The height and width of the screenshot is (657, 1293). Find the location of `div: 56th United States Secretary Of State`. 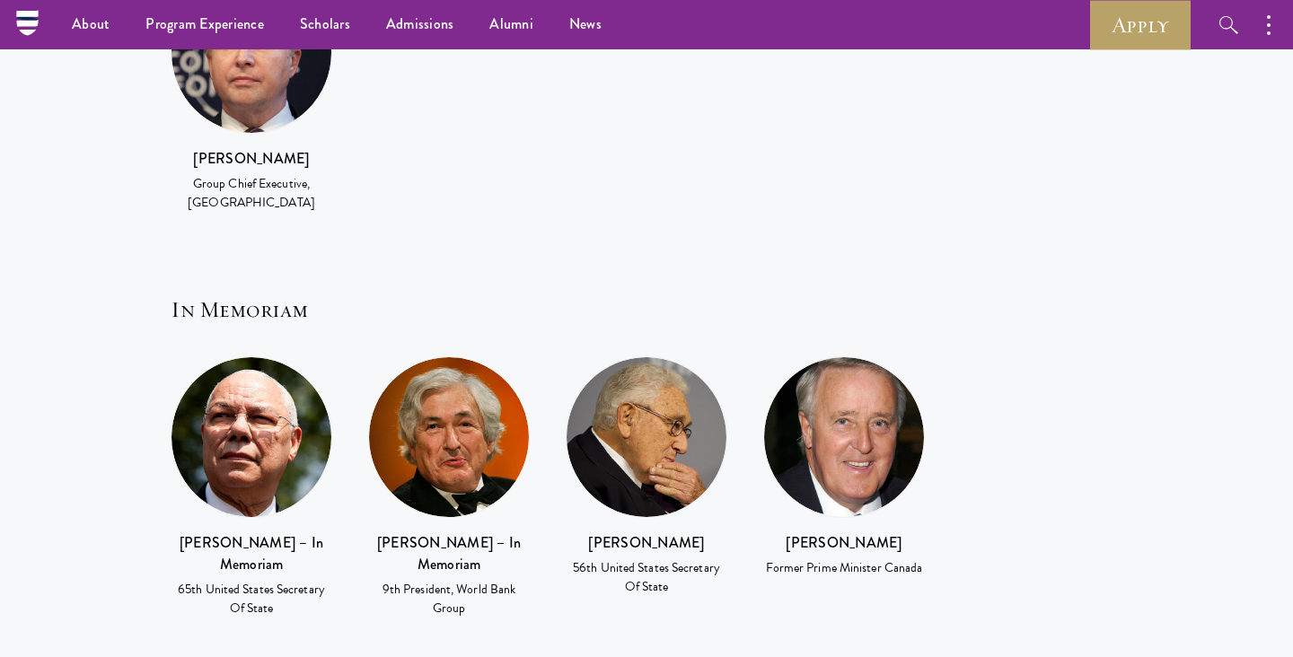

div: 56th United States Secretary Of State is located at coordinates (647, 577).